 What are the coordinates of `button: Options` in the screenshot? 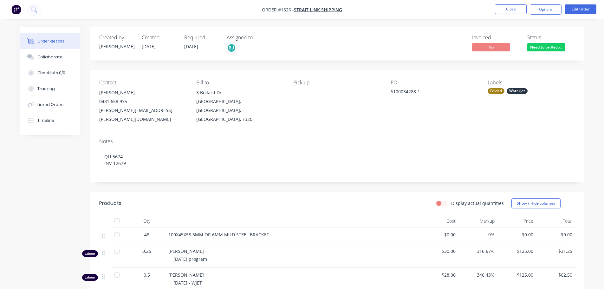 It's located at (545, 10).